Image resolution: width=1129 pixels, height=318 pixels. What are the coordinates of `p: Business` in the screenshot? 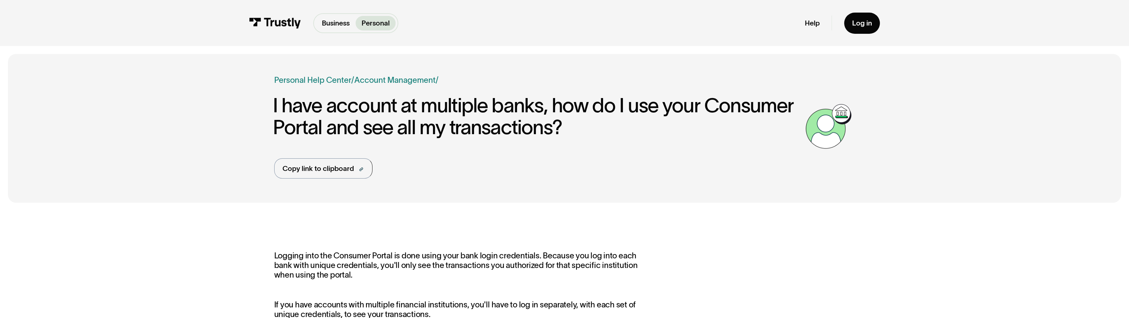 It's located at (336, 23).